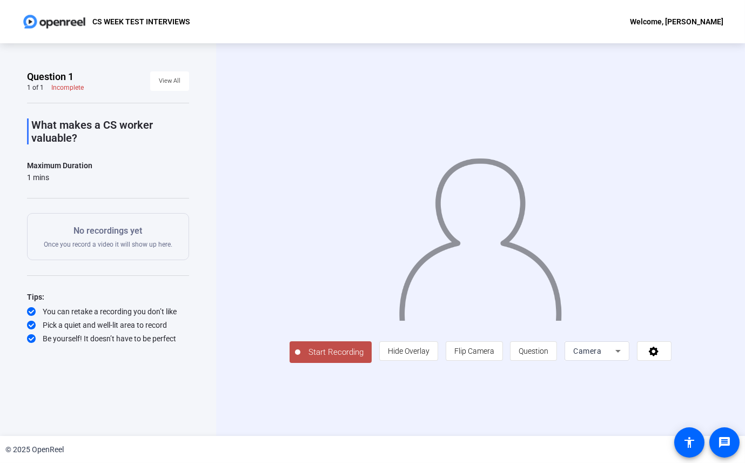 This screenshot has height=463, width=745. I want to click on div: Be yourself! It doesn’t have to be perfect, so click(108, 338).